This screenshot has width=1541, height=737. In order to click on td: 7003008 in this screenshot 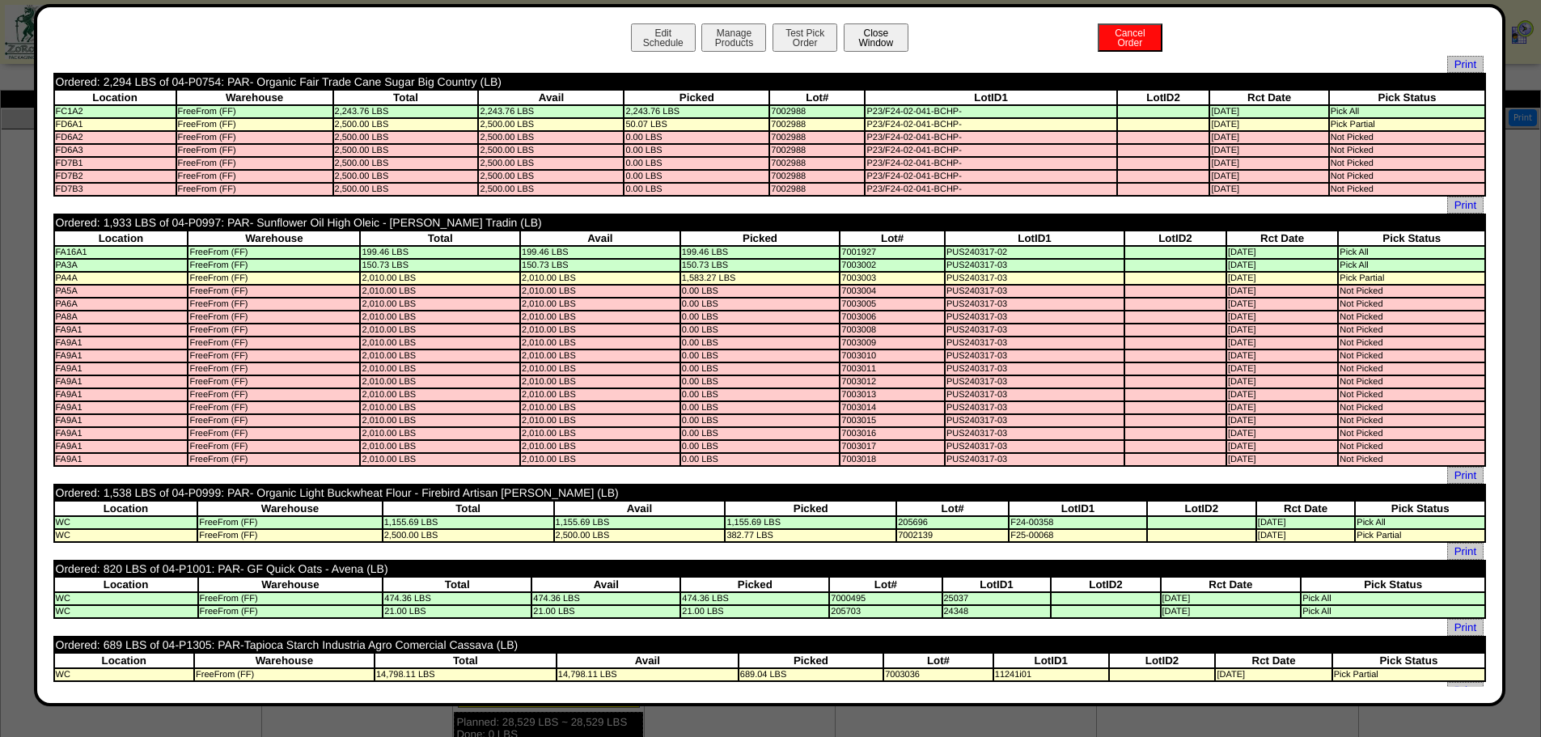, I will do `click(892, 330)`.